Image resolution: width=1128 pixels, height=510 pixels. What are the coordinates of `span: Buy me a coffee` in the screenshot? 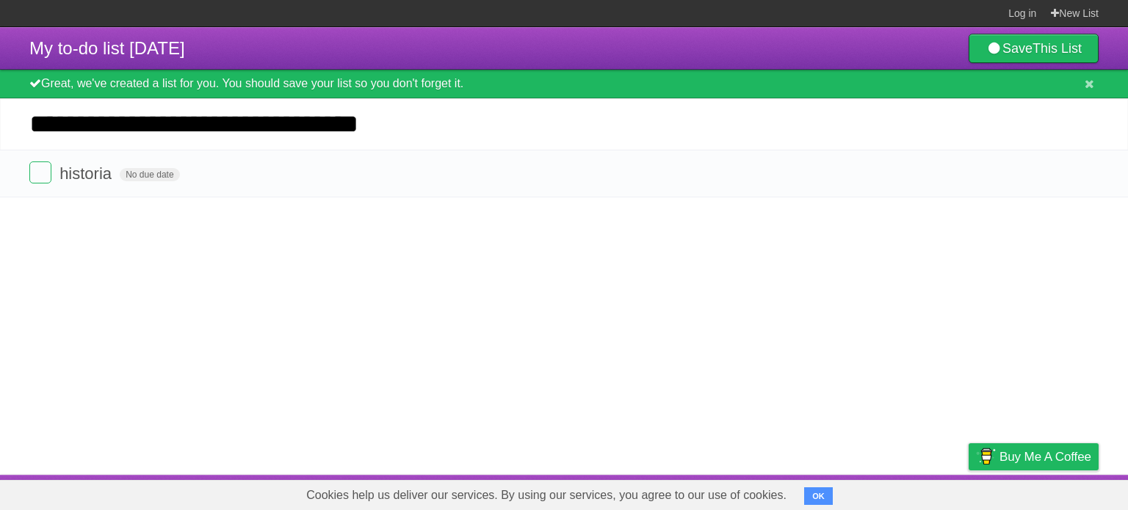 It's located at (1045, 457).